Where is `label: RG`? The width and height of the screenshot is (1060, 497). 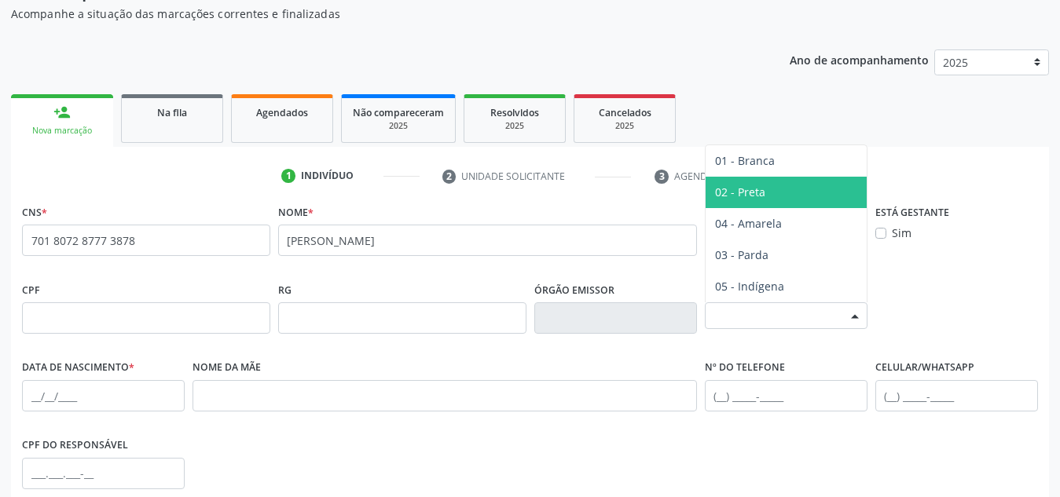
label: RG is located at coordinates (284, 290).